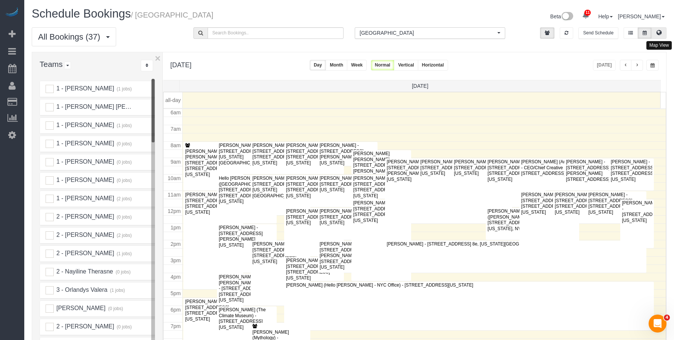 Image resolution: width=674 pixels, height=340 pixels. What do you see at coordinates (605, 16) in the screenshot?
I see `a: Help` at bounding box center [605, 16].